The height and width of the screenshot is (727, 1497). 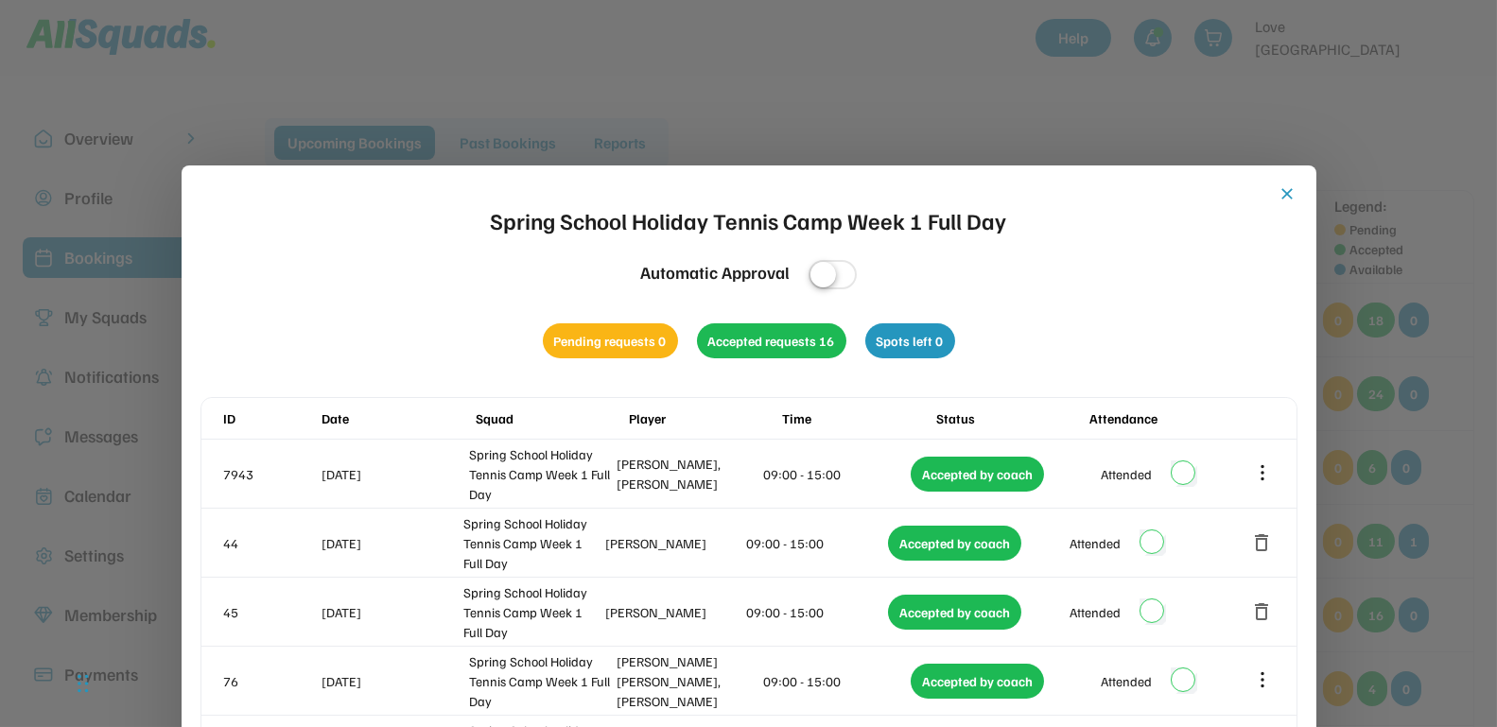 What do you see at coordinates (910, 341) in the screenshot?
I see `div: Spots left 0` at bounding box center [910, 341].